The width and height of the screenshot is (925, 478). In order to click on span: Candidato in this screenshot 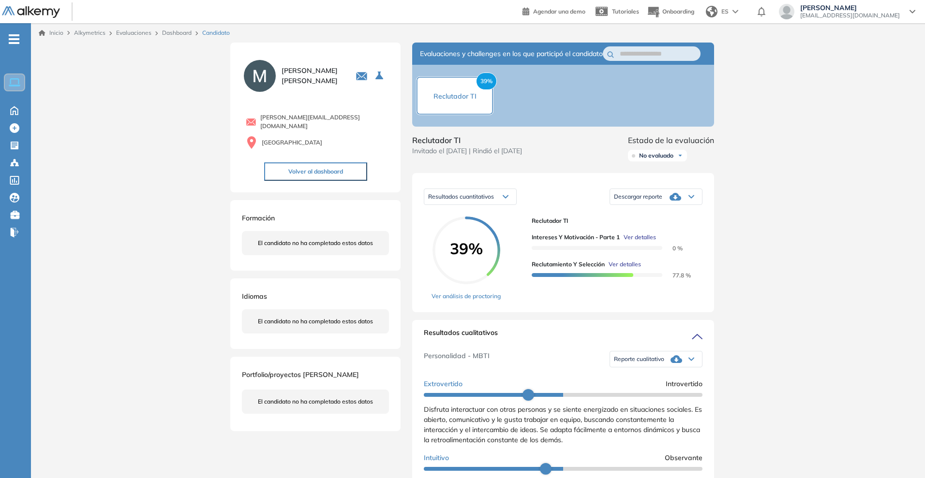, I will do `click(216, 33)`.